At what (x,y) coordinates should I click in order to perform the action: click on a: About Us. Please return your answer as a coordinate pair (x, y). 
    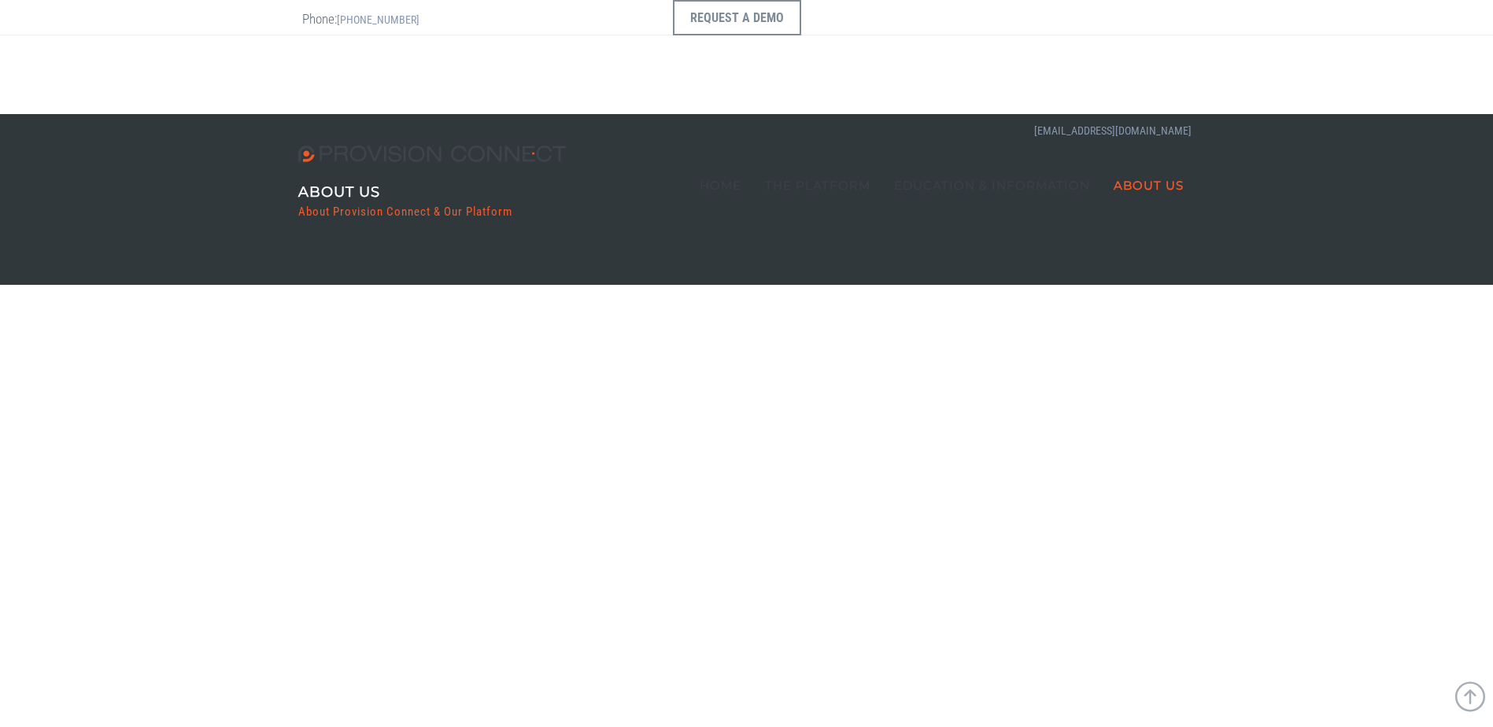
    Looking at the image, I should click on (1148, 185).